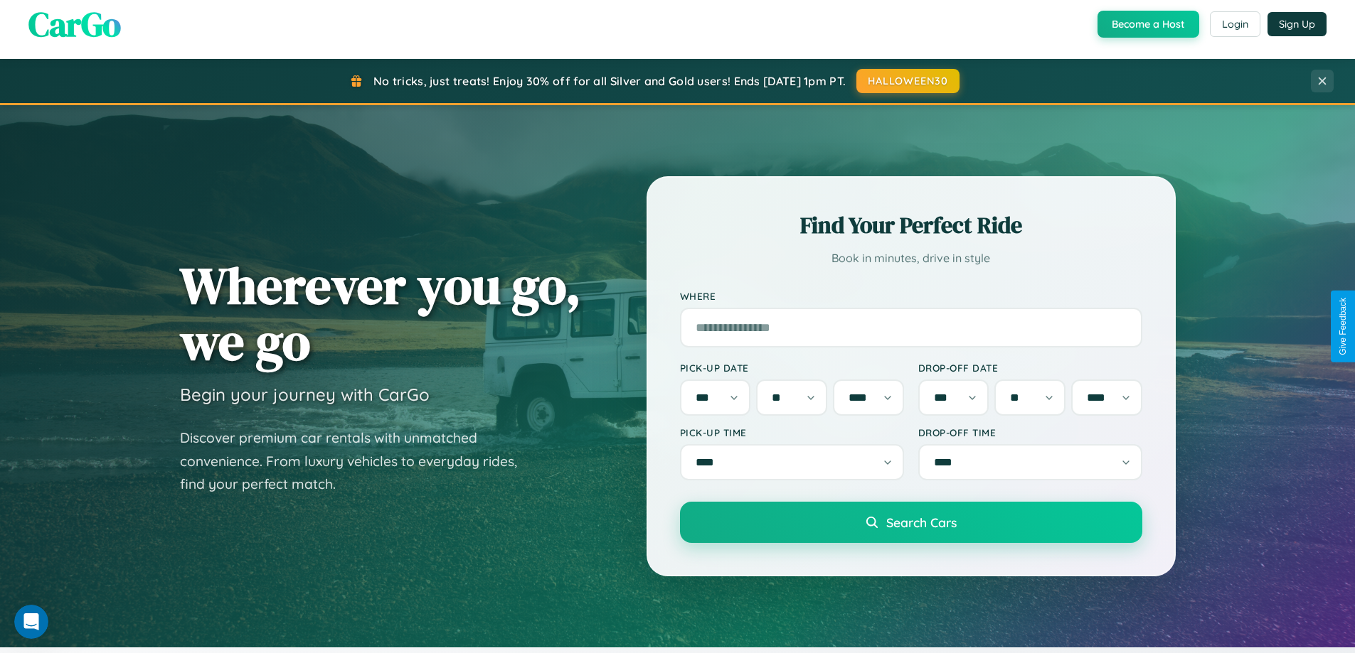  What do you see at coordinates (921, 523) in the screenshot?
I see `span: Search Cars` at bounding box center [921, 523].